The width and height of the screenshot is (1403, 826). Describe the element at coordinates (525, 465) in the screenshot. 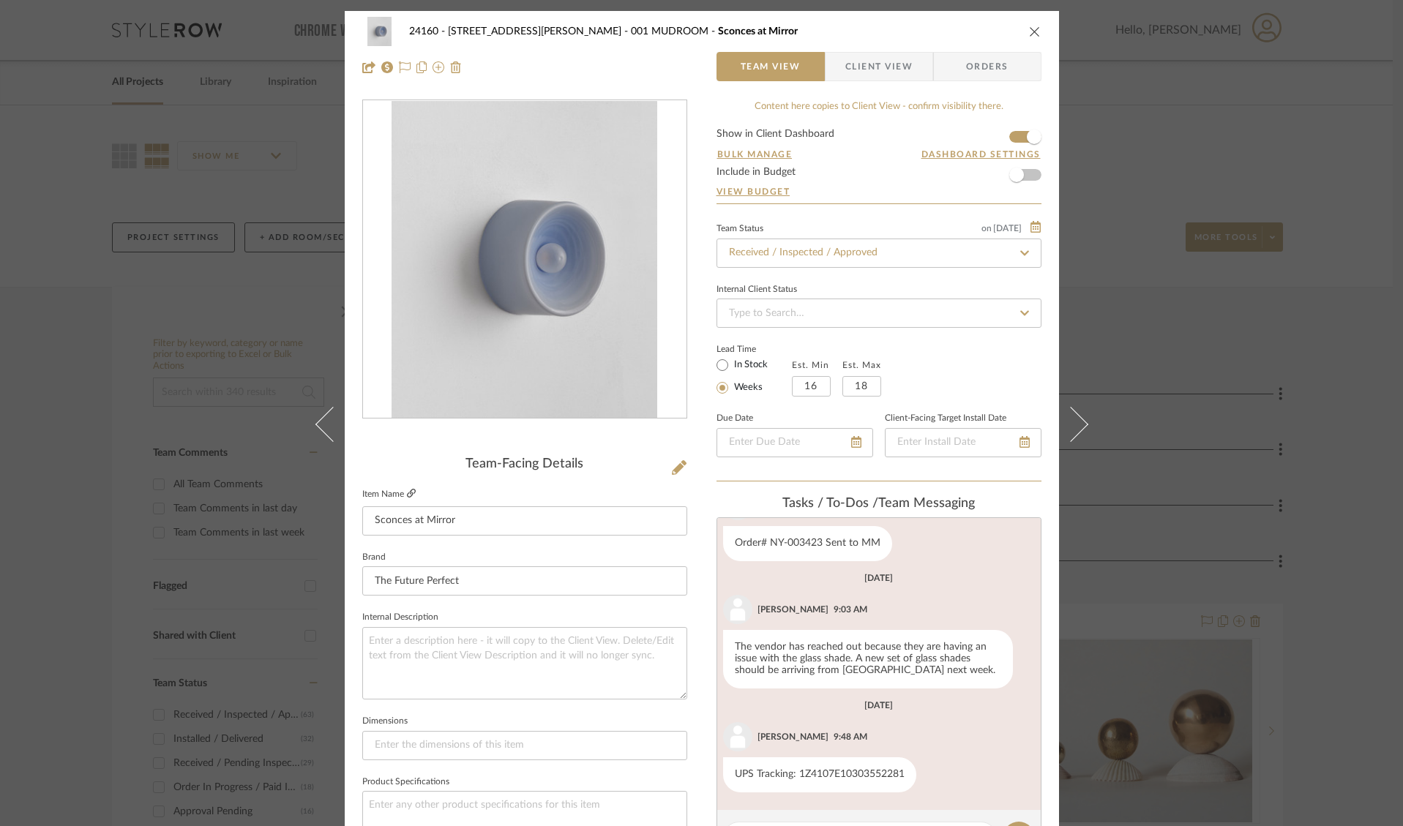

I see `div: Team-Facing Details` at that location.